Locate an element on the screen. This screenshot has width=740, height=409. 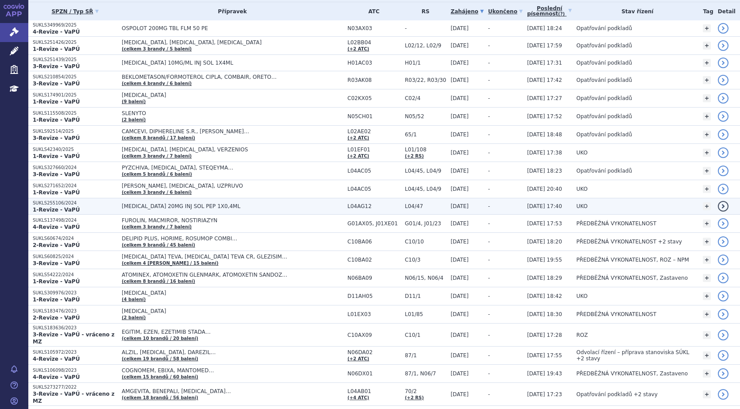
span: PŘEDBĚŽNÁ VYKONATELNOST, Zastaveno is located at coordinates (632, 278).